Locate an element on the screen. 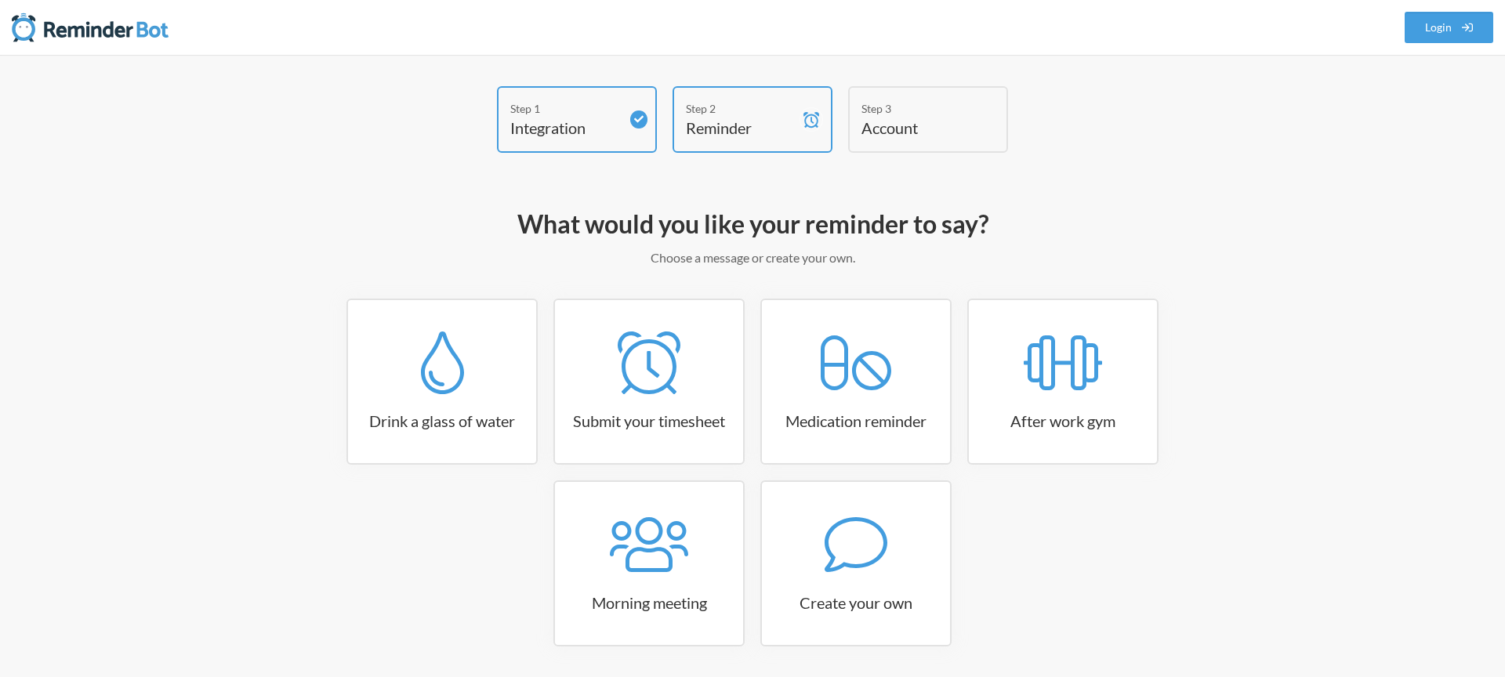 Image resolution: width=1505 pixels, height=677 pixels. h3: Medication reminder is located at coordinates (856, 421).